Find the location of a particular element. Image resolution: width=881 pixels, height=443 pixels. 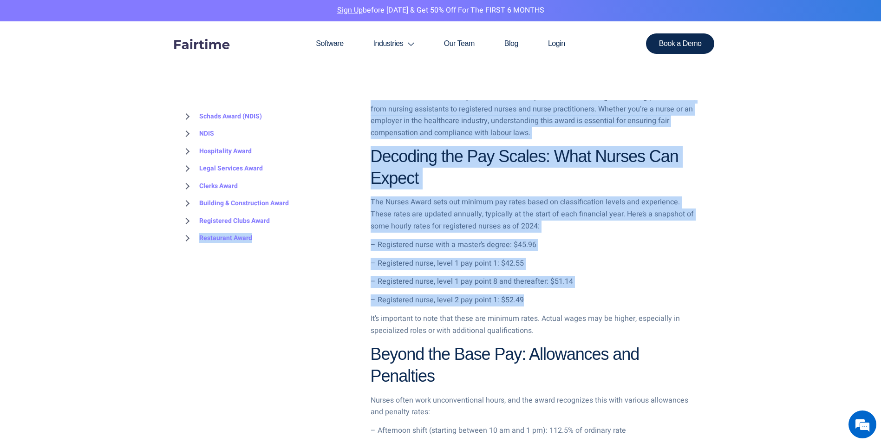

a: Building & Construction Award is located at coordinates (235, 204).